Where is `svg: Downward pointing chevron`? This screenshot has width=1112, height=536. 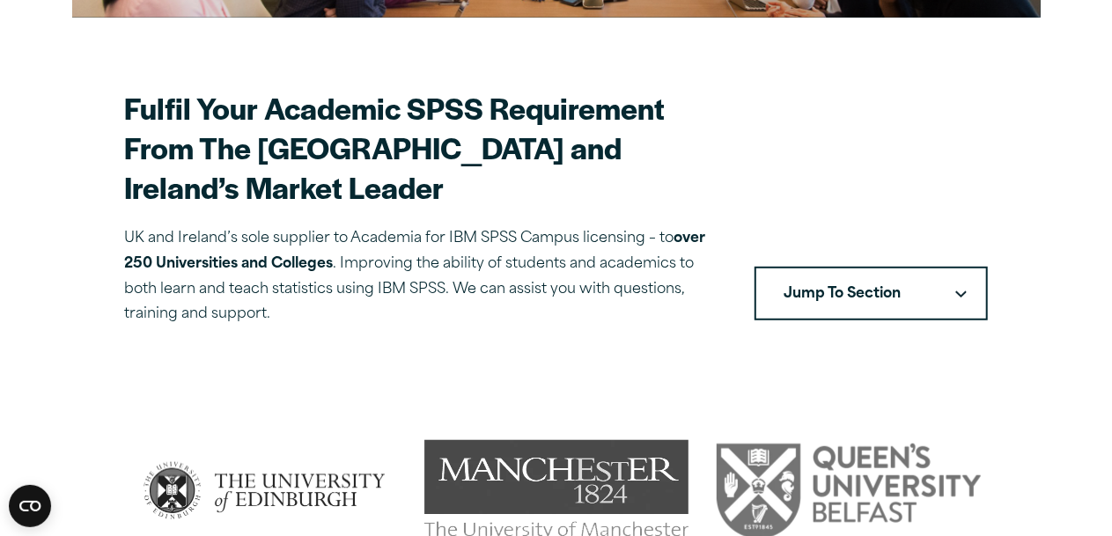
svg: Downward pointing chevron is located at coordinates (961, 294).